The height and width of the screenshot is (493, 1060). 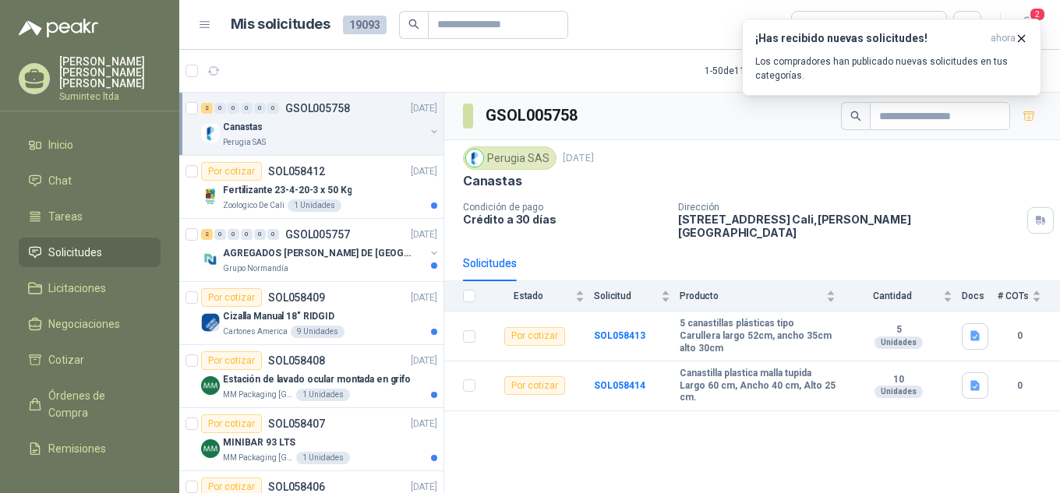 I want to click on b: 5 canastillas plásticas tipo Carullera largo 52cm, ancho 35cm alto 30cm, so click(x=758, y=336).